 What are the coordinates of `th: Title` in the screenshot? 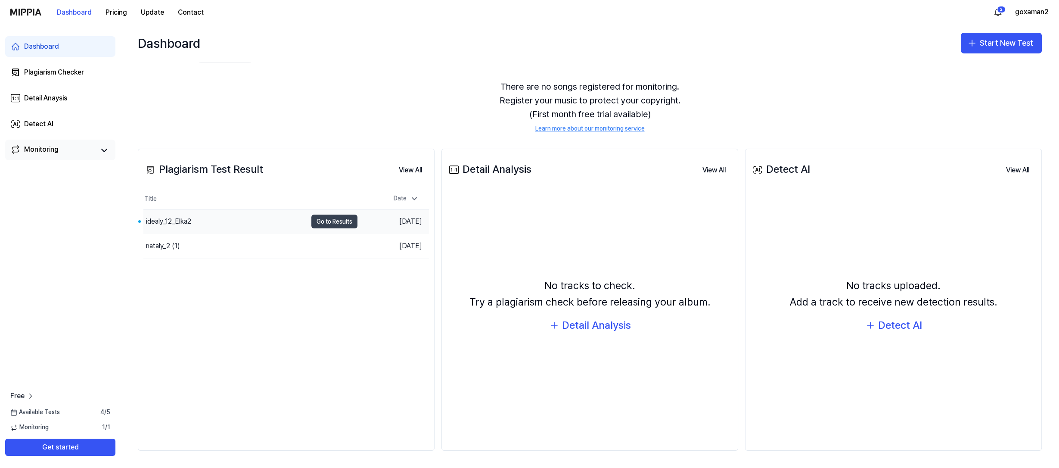 It's located at (250, 199).